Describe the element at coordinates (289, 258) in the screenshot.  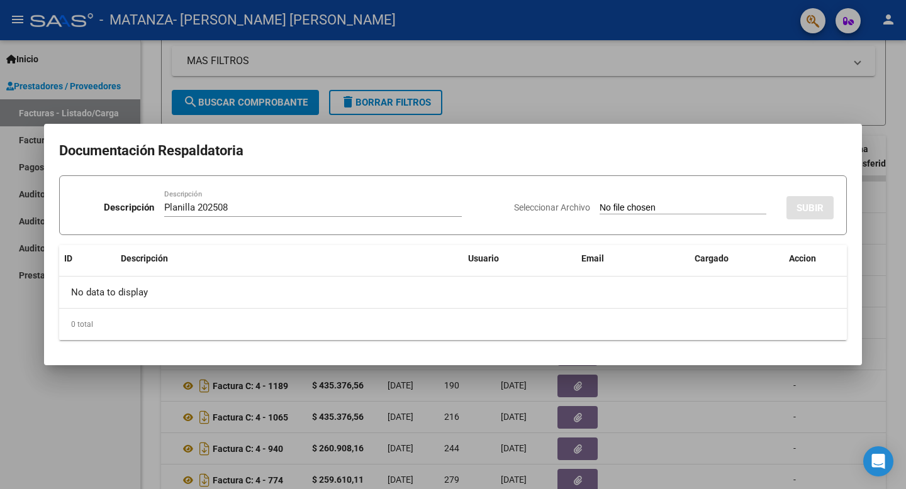
I see `datatable-header-cell: Descripción` at that location.